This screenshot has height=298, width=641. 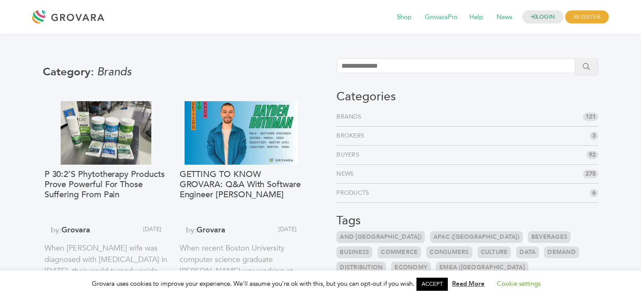 I want to click on a: Consumers, so click(x=449, y=253).